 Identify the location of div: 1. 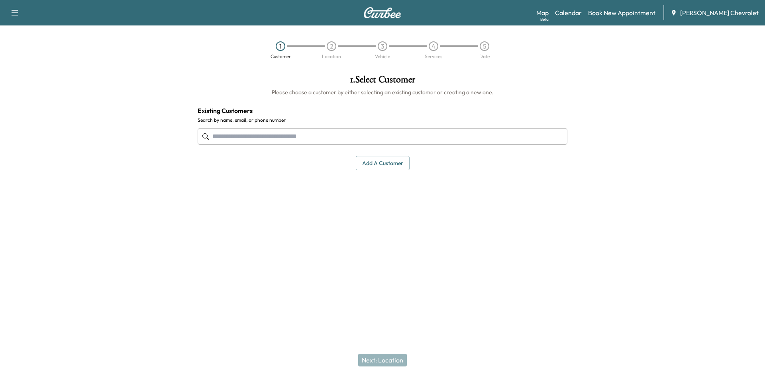
(280, 46).